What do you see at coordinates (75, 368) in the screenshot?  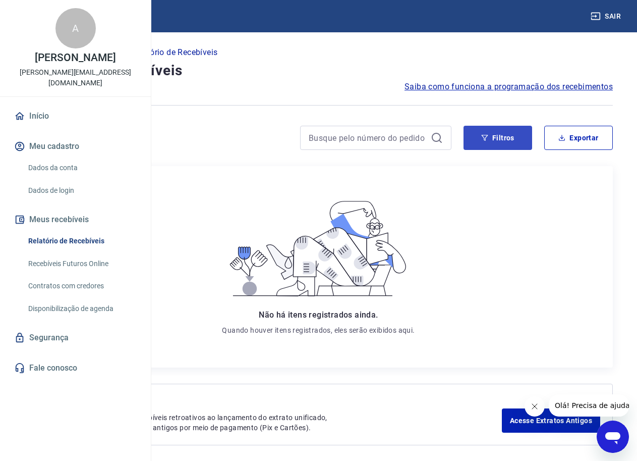 I see `a: Fale conosco` at bounding box center [75, 368].